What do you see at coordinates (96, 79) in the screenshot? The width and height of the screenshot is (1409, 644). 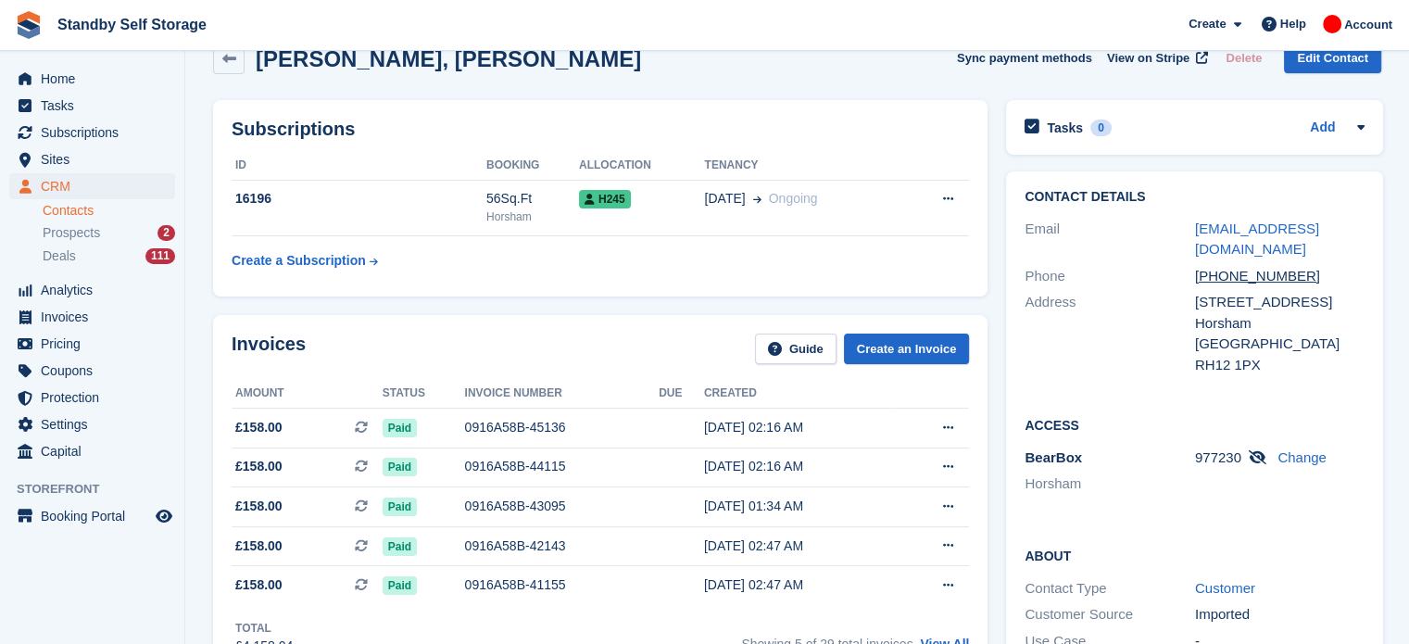 I see `span: Home` at bounding box center [96, 79].